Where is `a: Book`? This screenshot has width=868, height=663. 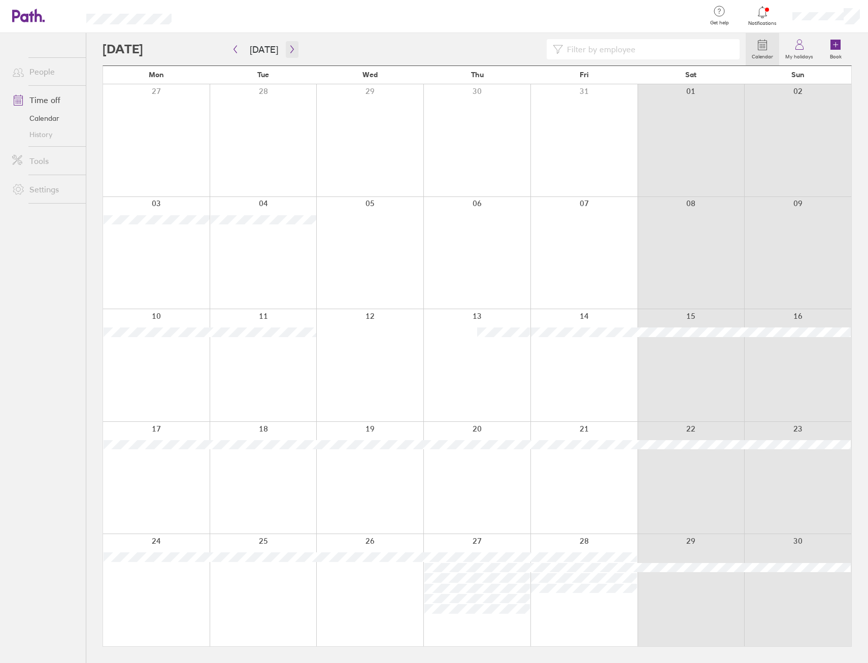
a: Book is located at coordinates (836, 49).